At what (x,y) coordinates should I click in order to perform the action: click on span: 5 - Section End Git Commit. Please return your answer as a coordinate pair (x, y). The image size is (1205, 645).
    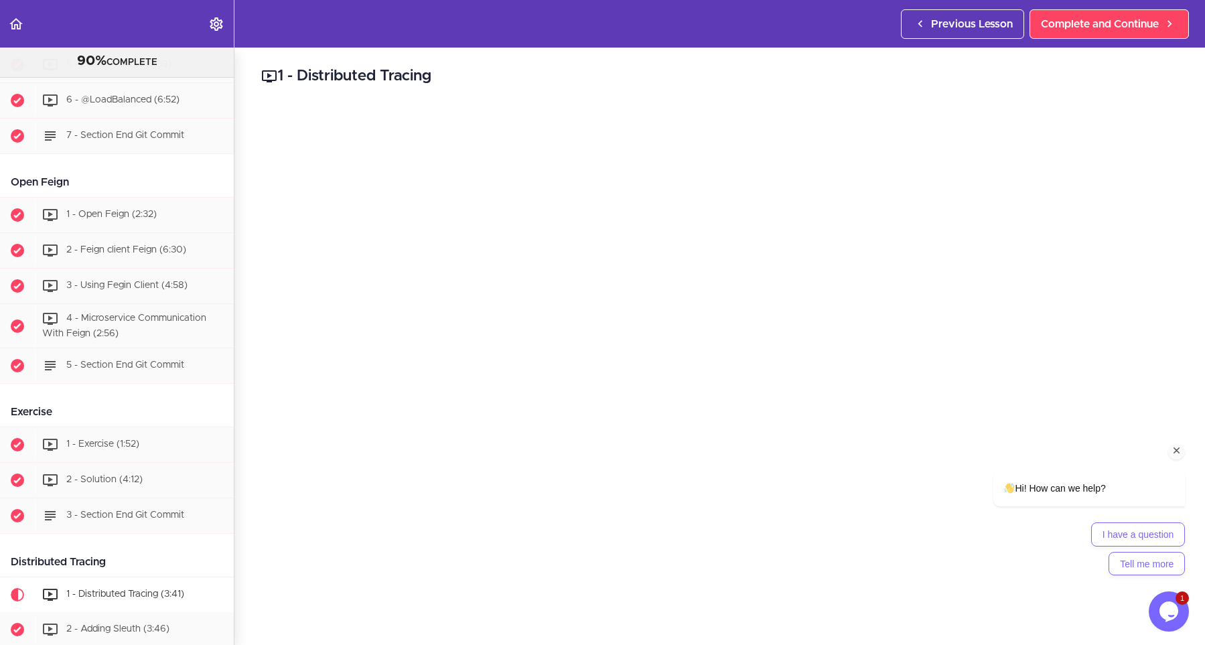
    Looking at the image, I should click on (125, 366).